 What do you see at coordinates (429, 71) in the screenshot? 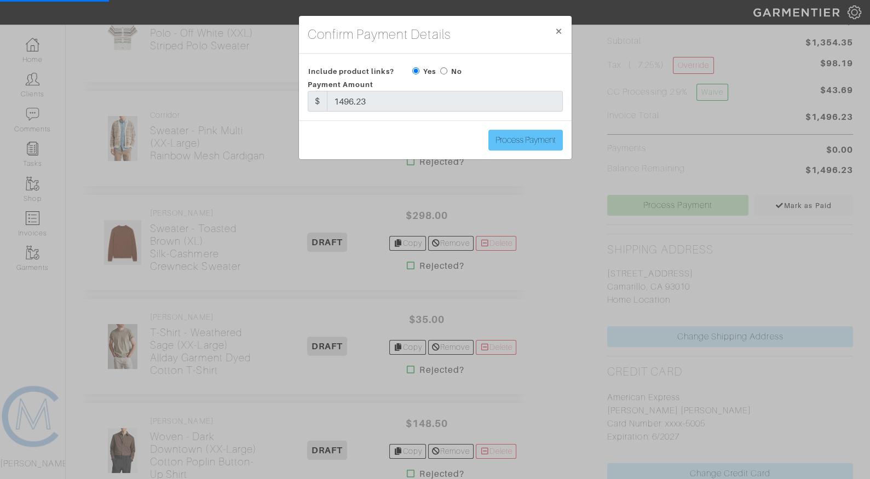
I see `label: Yes` at bounding box center [429, 71].